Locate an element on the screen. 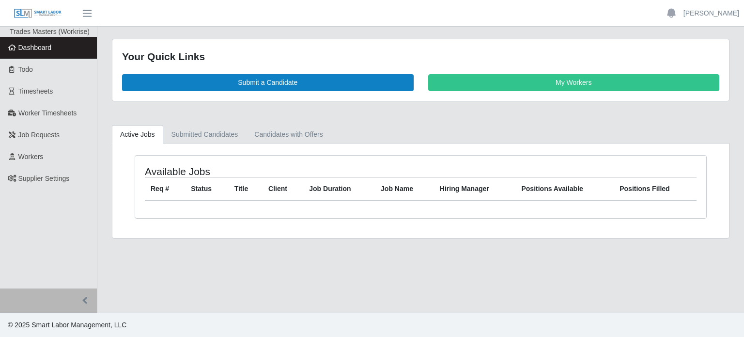  img: SLM Logo is located at coordinates (38, 14).